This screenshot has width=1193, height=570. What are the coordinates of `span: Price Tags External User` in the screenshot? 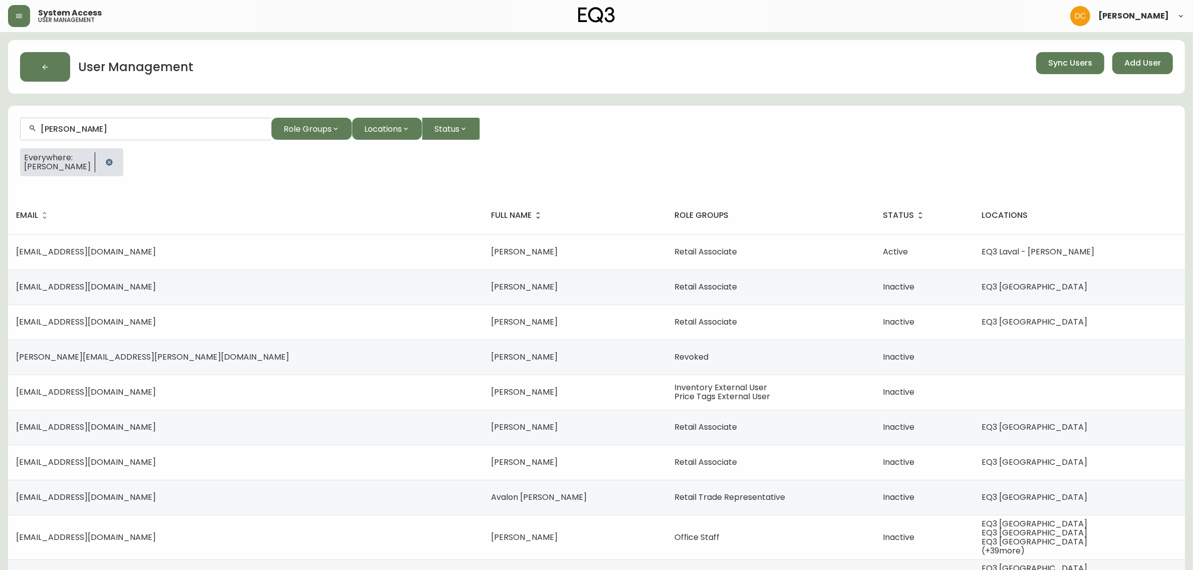 It's located at (722, 396).